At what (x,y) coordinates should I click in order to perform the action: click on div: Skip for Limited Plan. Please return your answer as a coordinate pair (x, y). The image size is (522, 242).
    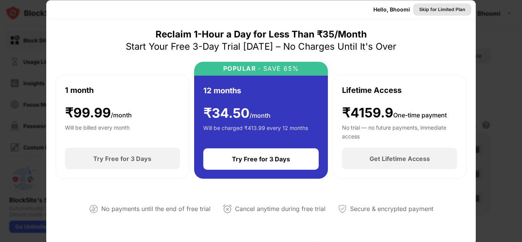
    Looking at the image, I should click on (442, 9).